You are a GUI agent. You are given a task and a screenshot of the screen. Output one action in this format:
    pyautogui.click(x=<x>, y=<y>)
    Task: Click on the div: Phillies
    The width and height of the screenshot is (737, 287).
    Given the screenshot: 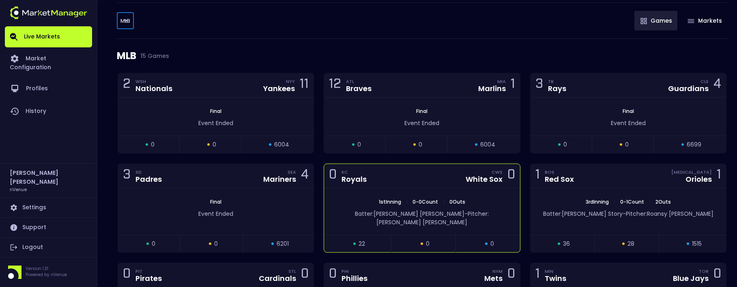 What is the action you would take?
    pyautogui.click(x=354, y=279)
    